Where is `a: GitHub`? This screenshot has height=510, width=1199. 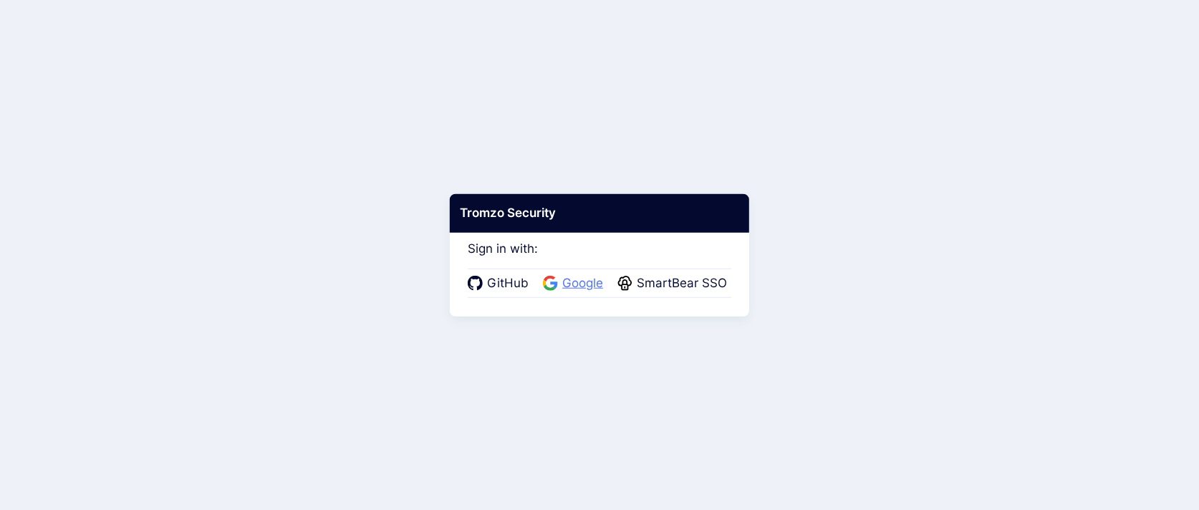 a: GitHub is located at coordinates (500, 284).